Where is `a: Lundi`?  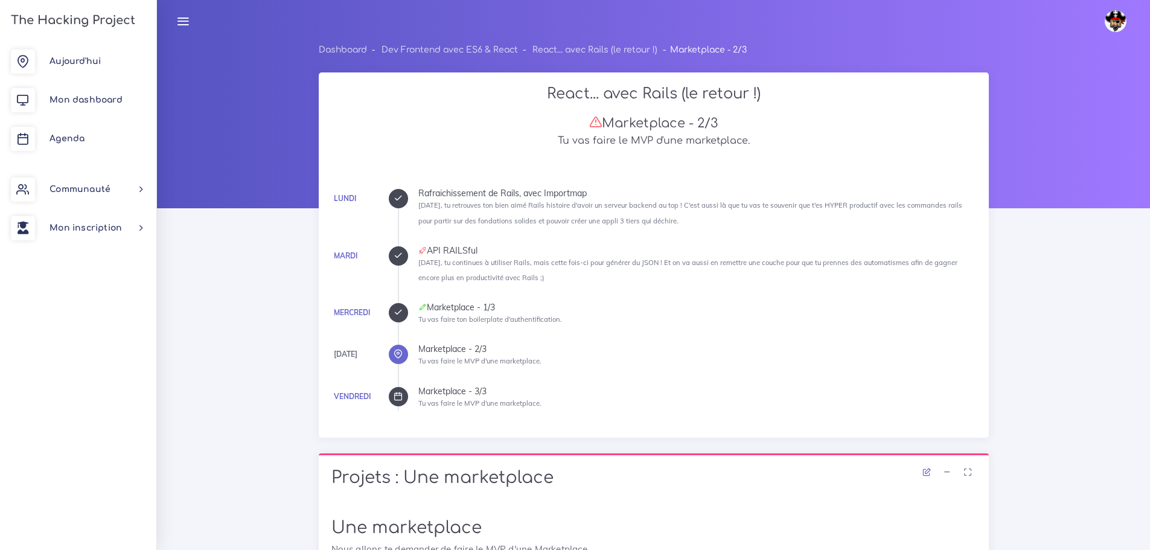 a: Lundi is located at coordinates (345, 198).